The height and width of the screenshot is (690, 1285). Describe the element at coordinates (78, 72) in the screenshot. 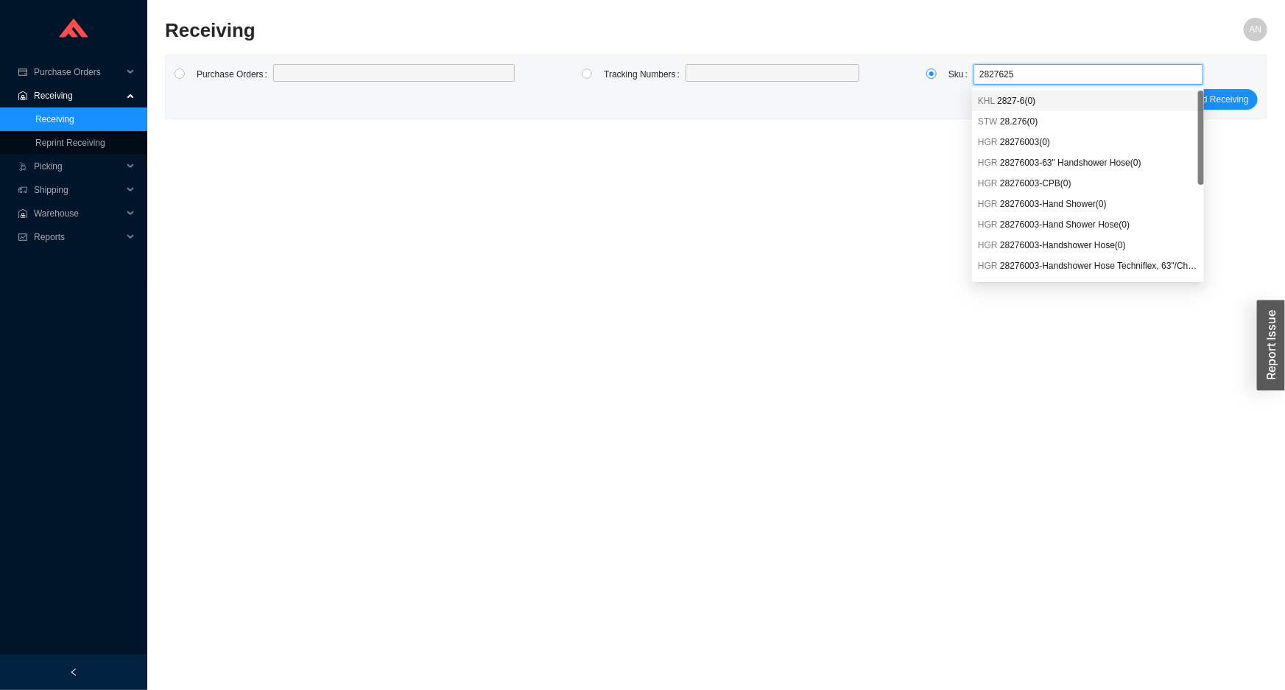

I see `span: Purchase Orders` at that location.